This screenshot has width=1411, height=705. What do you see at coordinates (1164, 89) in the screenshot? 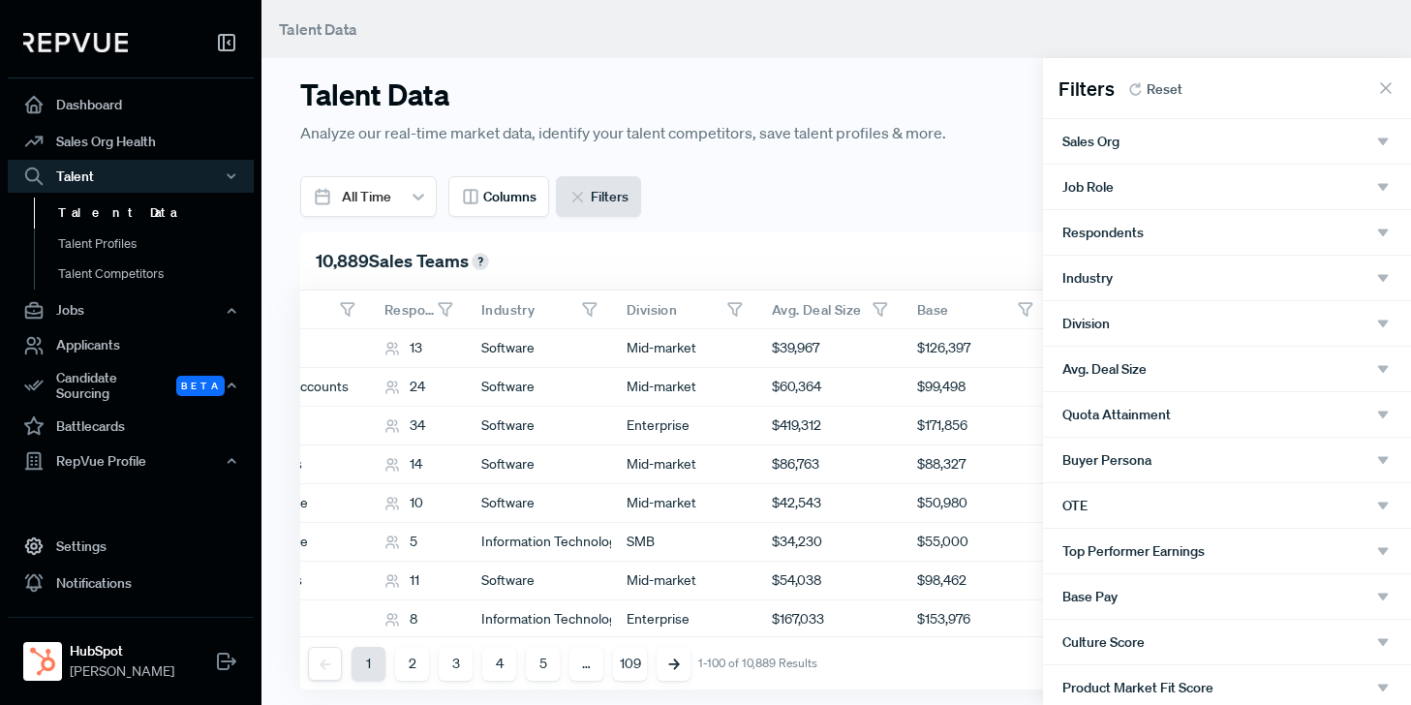
I see `span: Reset` at bounding box center [1164, 89].